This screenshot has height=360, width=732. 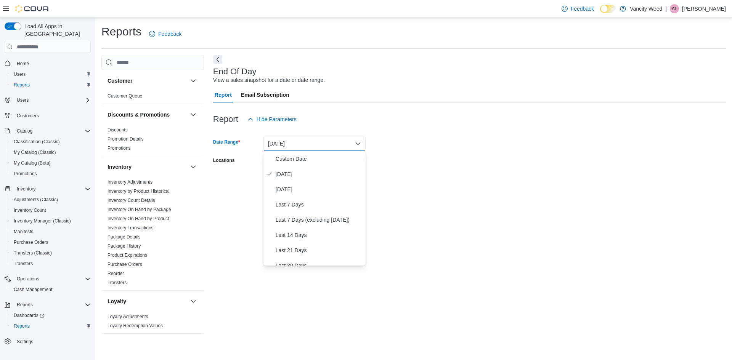 I want to click on button: Manifests, so click(x=51, y=232).